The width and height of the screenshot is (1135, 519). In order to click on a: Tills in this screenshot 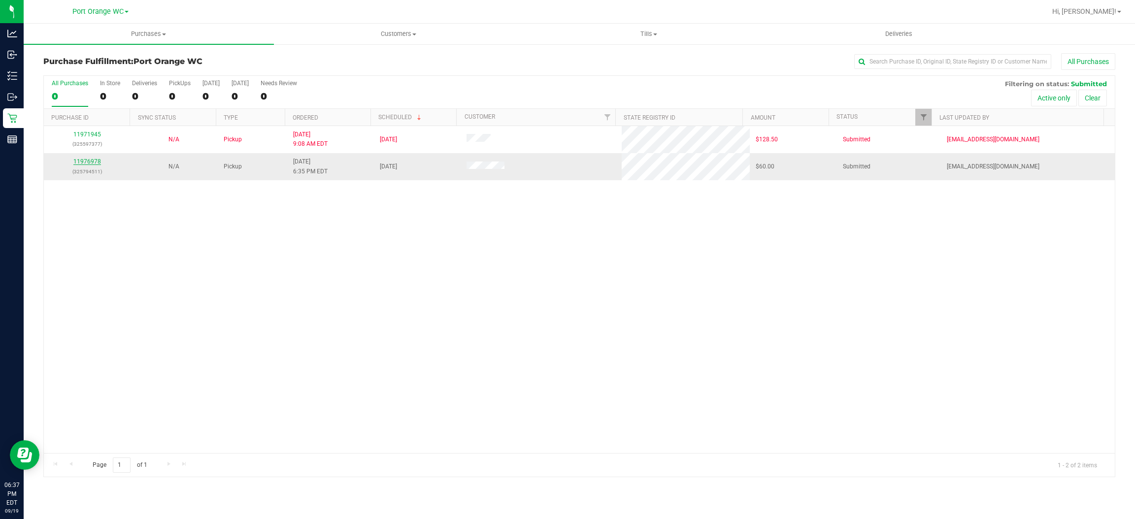, I will do `click(649, 34)`.